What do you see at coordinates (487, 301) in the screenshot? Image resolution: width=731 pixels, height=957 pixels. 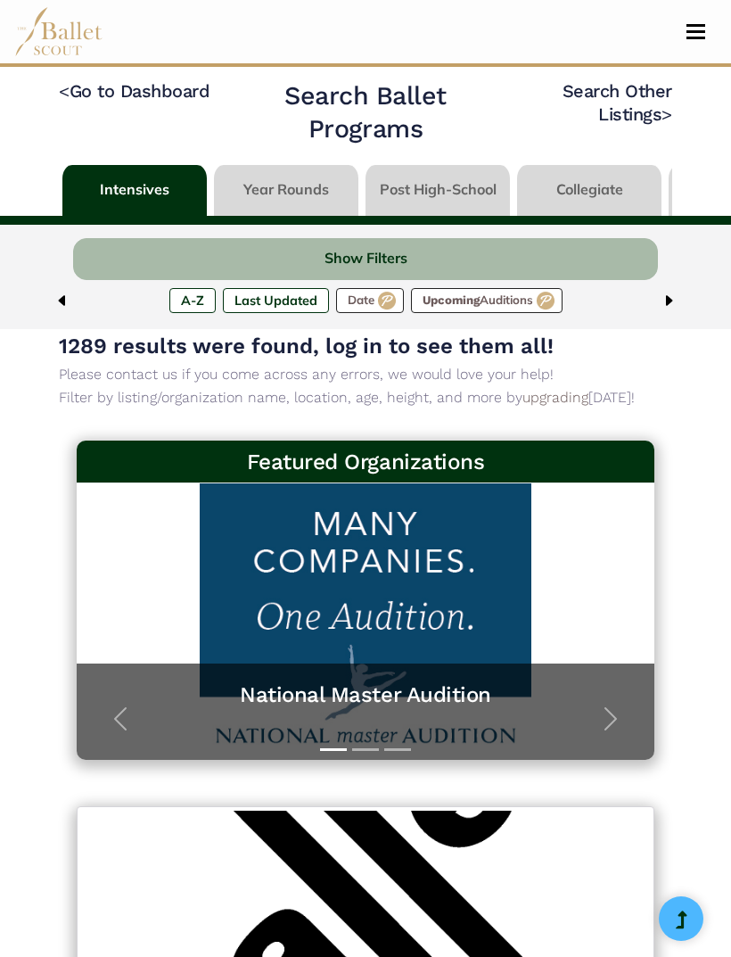 I see `label: Auditions` at bounding box center [487, 301].